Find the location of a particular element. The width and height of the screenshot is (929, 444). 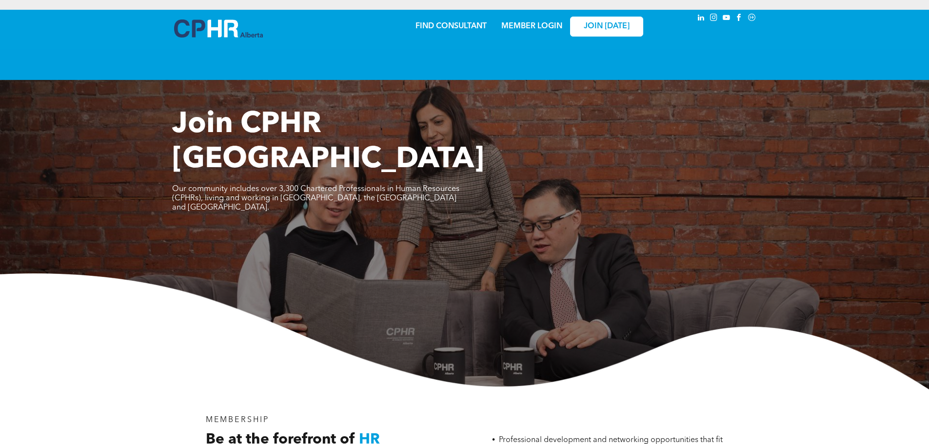

span: MEMBERSHIP is located at coordinates (237, 420).